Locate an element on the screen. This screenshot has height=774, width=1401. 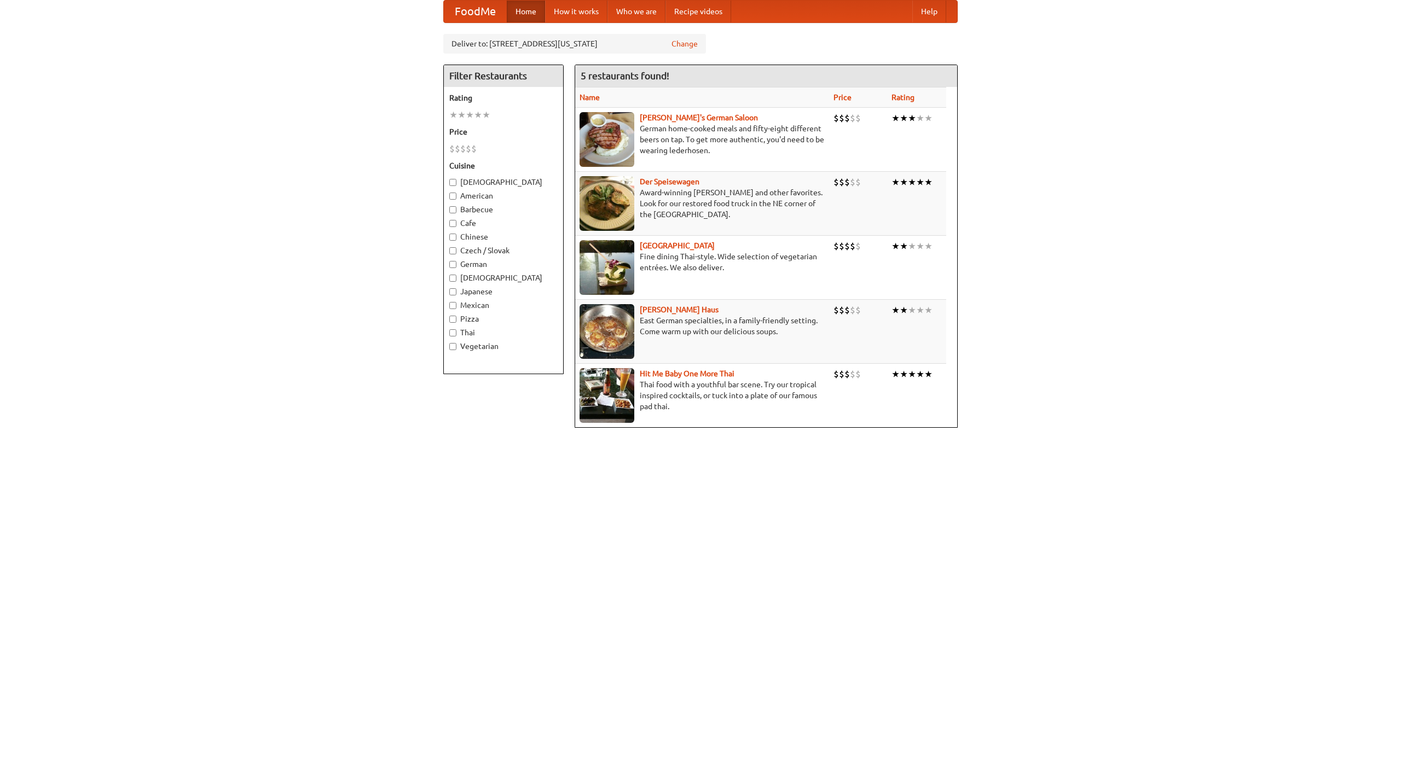
a: How it works is located at coordinates (576, 11).